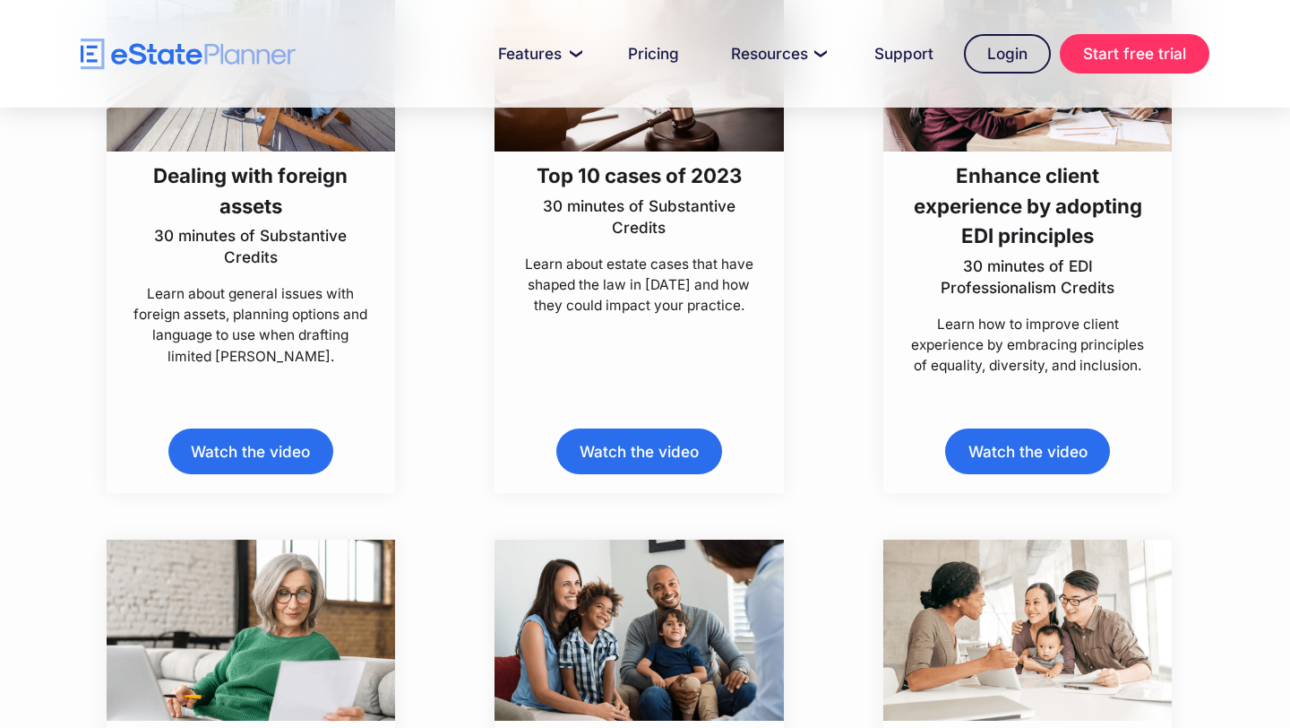  What do you see at coordinates (250, 190) in the screenshot?
I see `h3: Dealing with foreign assets` at bounding box center [250, 190].